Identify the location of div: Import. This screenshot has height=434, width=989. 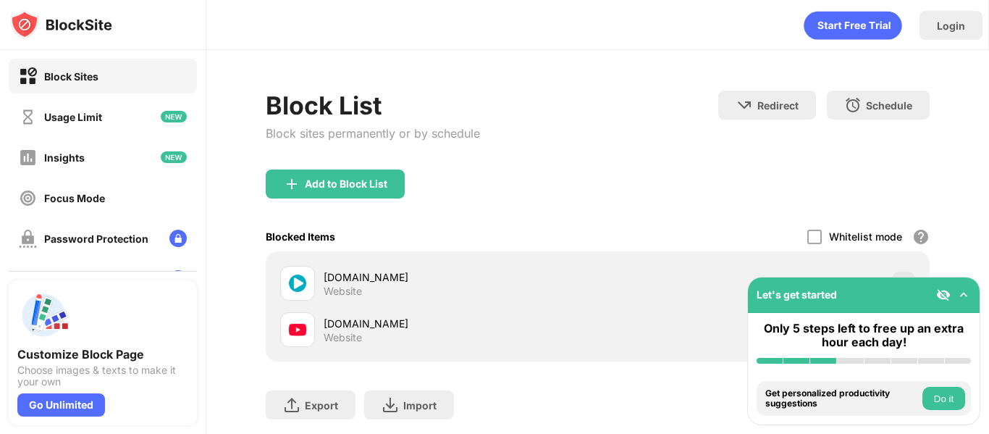
(420, 405).